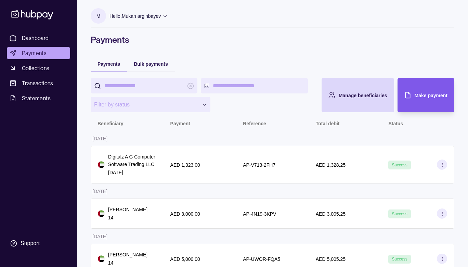 The width and height of the screenshot is (468, 267). What do you see at coordinates (328, 124) in the screenshot?
I see `p: Total debit` at bounding box center [328, 124].